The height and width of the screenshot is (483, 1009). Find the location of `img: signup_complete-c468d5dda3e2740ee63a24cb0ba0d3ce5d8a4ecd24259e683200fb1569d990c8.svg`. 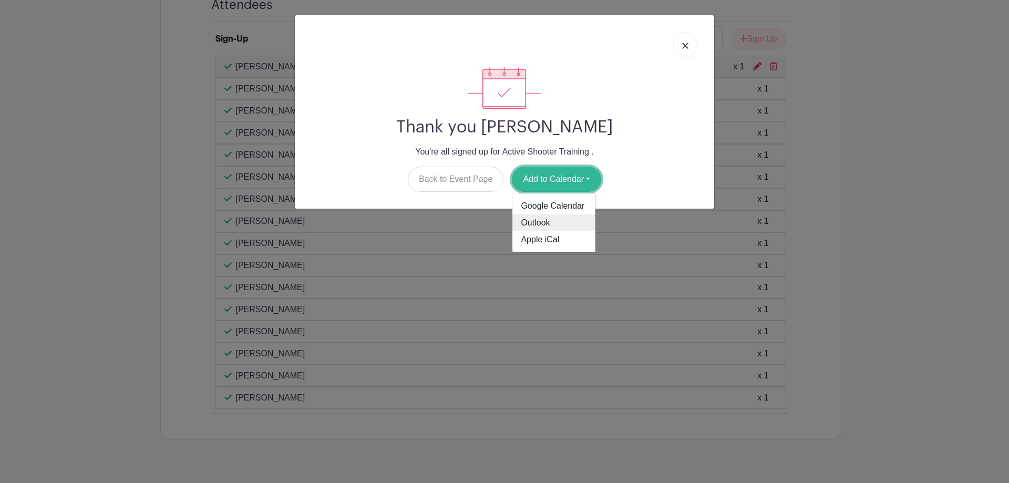

img: signup_complete-c468d5dda3e2740ee63a24cb0ba0d3ce5d8a4ecd24259e683200fb1569d990c8.svg is located at coordinates (504, 88).